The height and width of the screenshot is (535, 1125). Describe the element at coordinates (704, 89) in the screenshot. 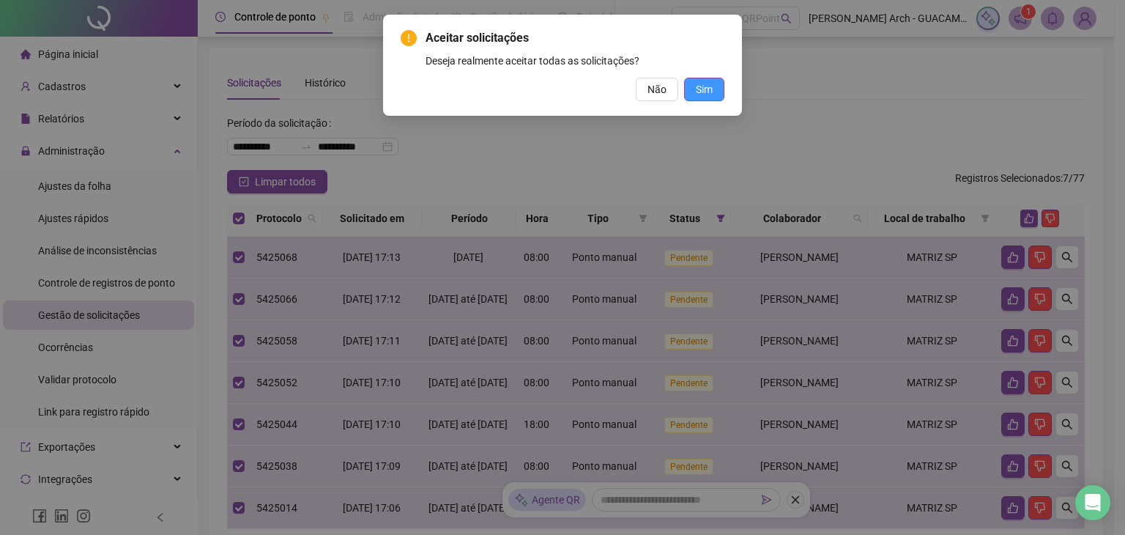

I see `span: Sim` at that location.